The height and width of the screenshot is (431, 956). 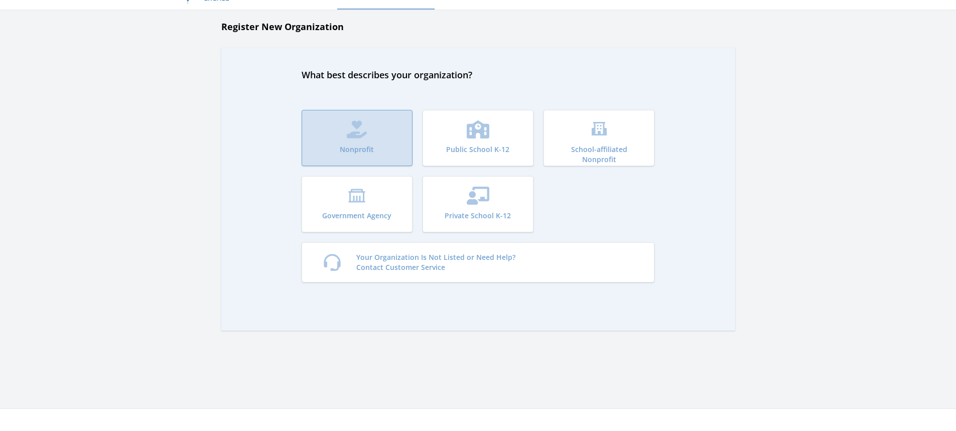 I want to click on p: Your Organization Is Not Listed or Need Help? Contact Customer Service, so click(x=436, y=263).